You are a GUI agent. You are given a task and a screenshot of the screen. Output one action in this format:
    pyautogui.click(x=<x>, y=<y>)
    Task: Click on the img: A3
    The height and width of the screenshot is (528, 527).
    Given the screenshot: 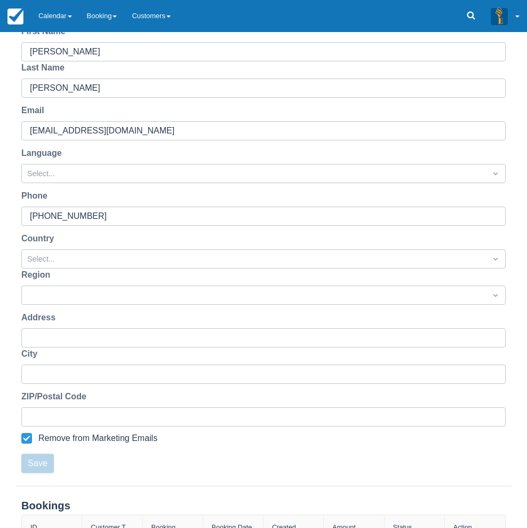 What is the action you would take?
    pyautogui.click(x=499, y=16)
    